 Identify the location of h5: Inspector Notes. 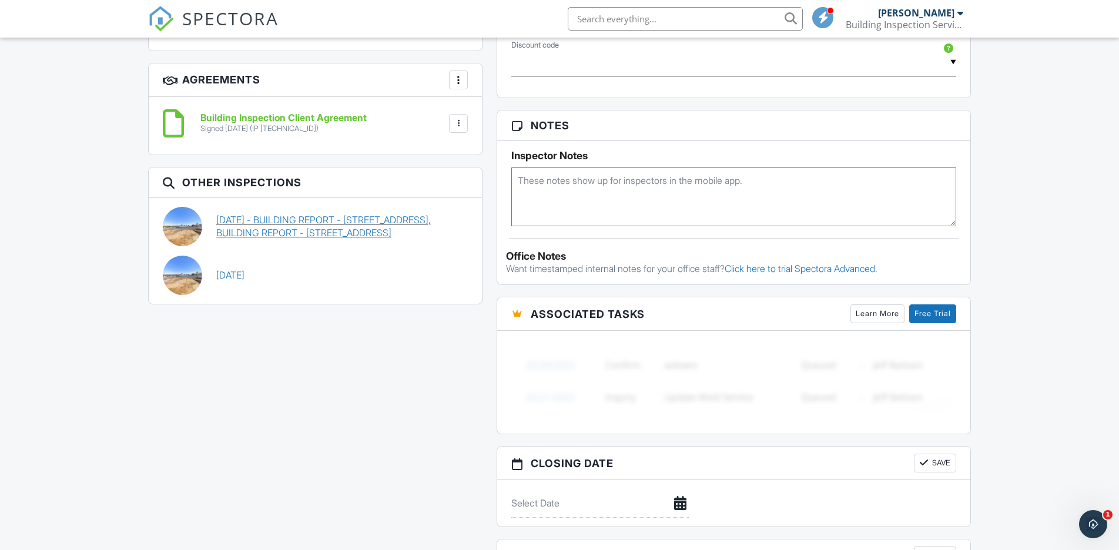
(733, 156).